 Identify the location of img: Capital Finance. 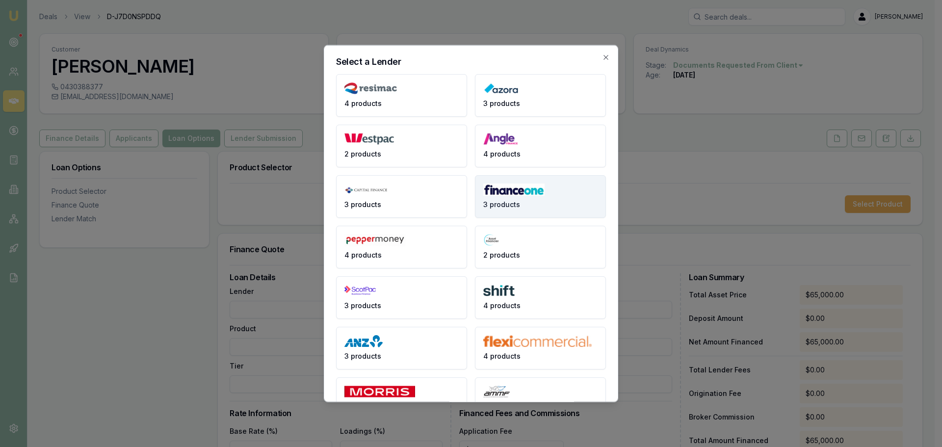
(366, 189).